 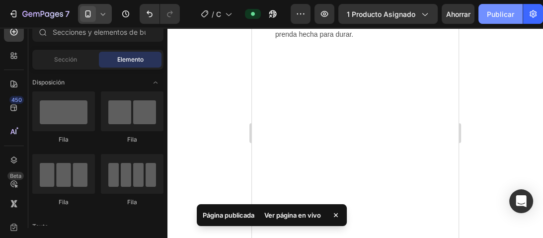 I want to click on font: Disposición, so click(x=48, y=82).